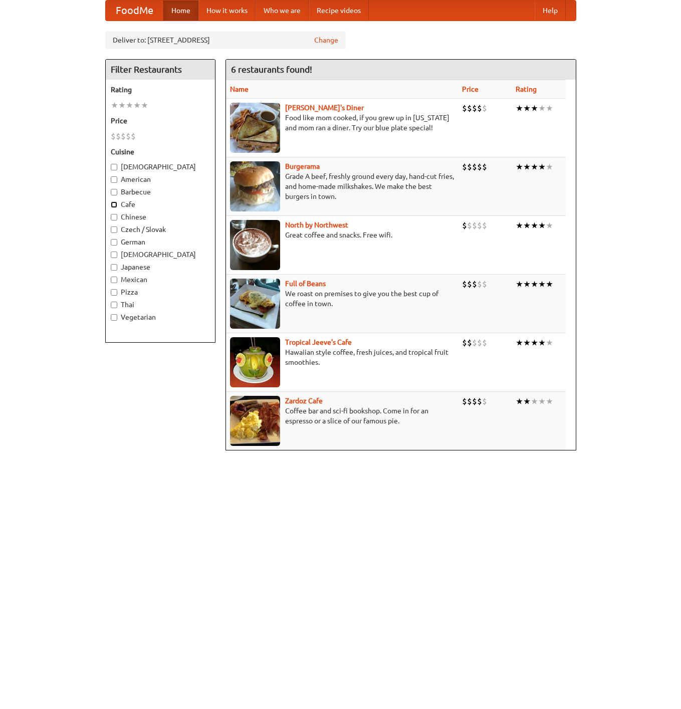  Describe the element at coordinates (255, 304) in the screenshot. I see `img: beans.jpg` at that location.